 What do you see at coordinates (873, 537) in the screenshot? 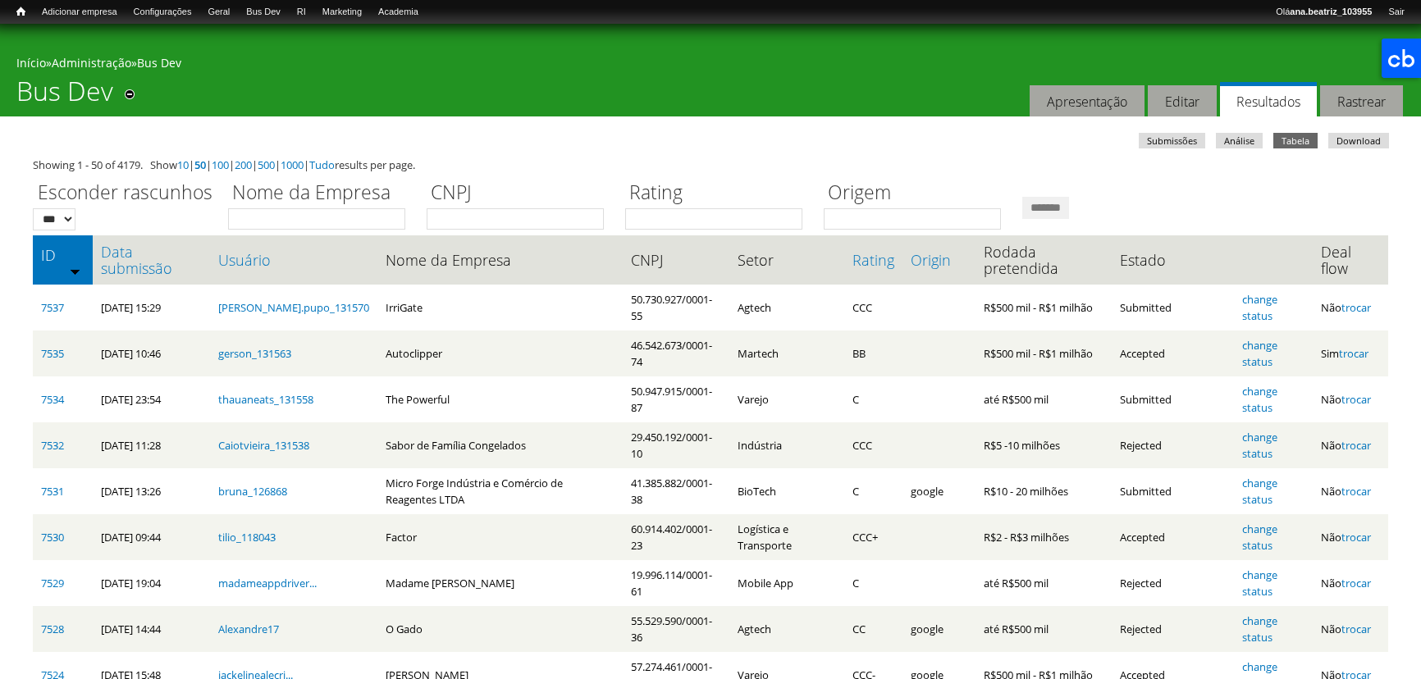
I see `td: CCC+` at bounding box center [873, 537].